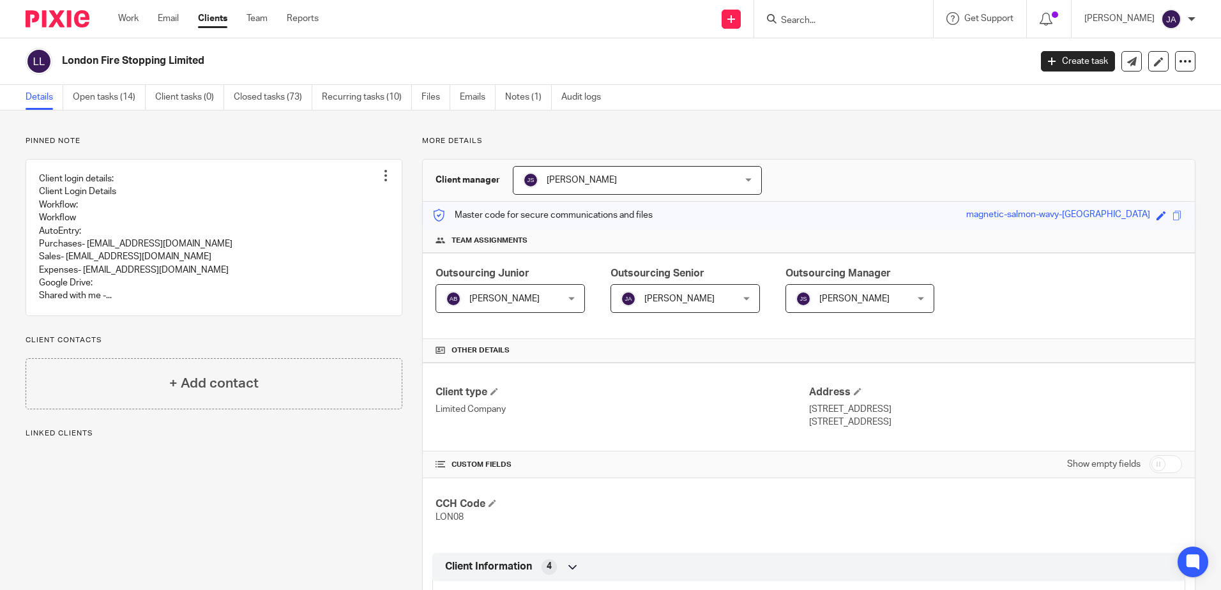 This screenshot has height=590, width=1221. What do you see at coordinates (435, 97) in the screenshot?
I see `a: Files` at bounding box center [435, 97].